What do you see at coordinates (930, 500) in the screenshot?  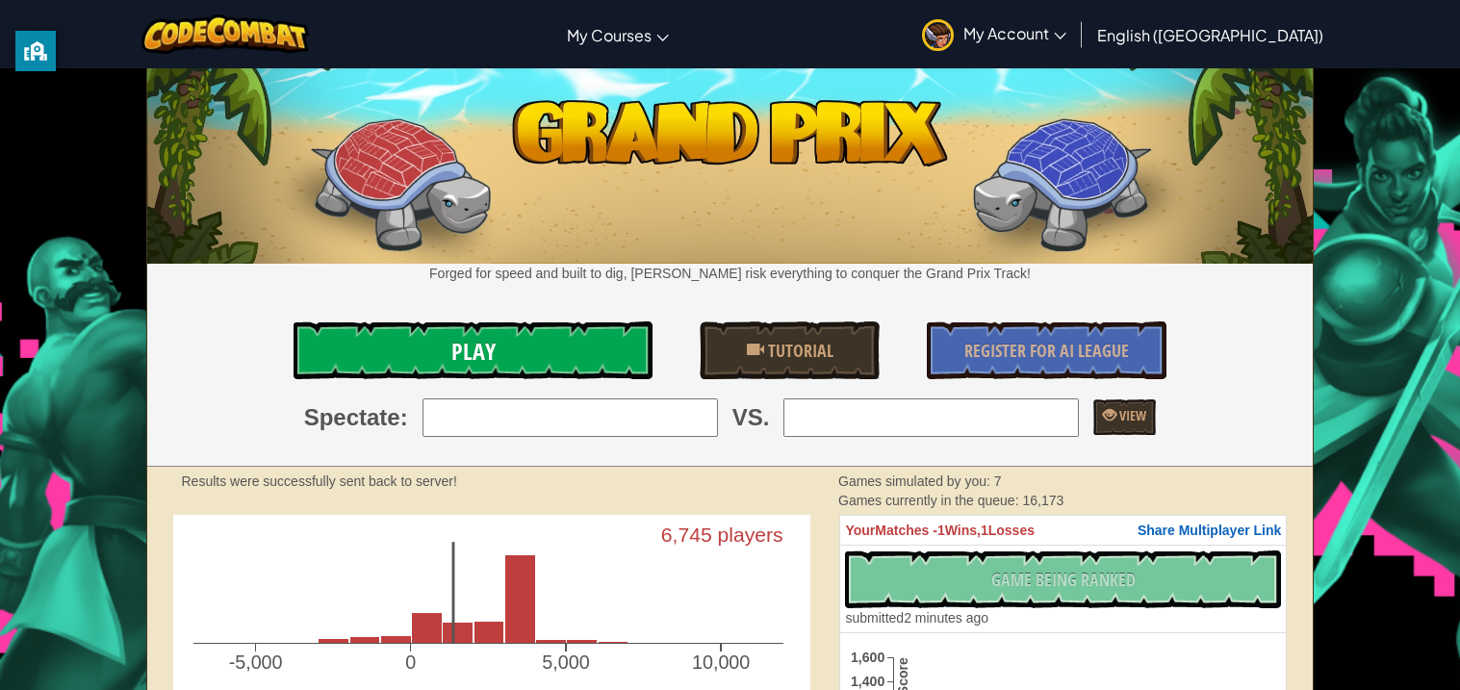 I see `span: Games currently in the queue:` at bounding box center [930, 500].